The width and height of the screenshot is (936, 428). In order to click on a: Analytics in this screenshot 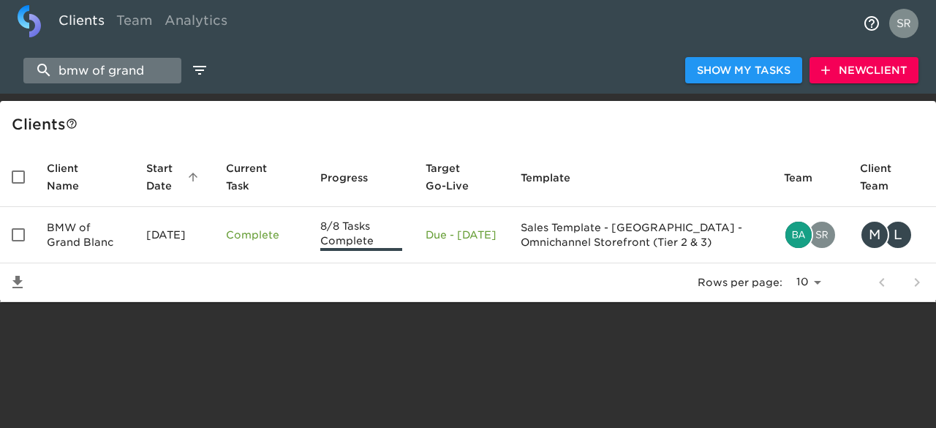, I will do `click(196, 23)`.